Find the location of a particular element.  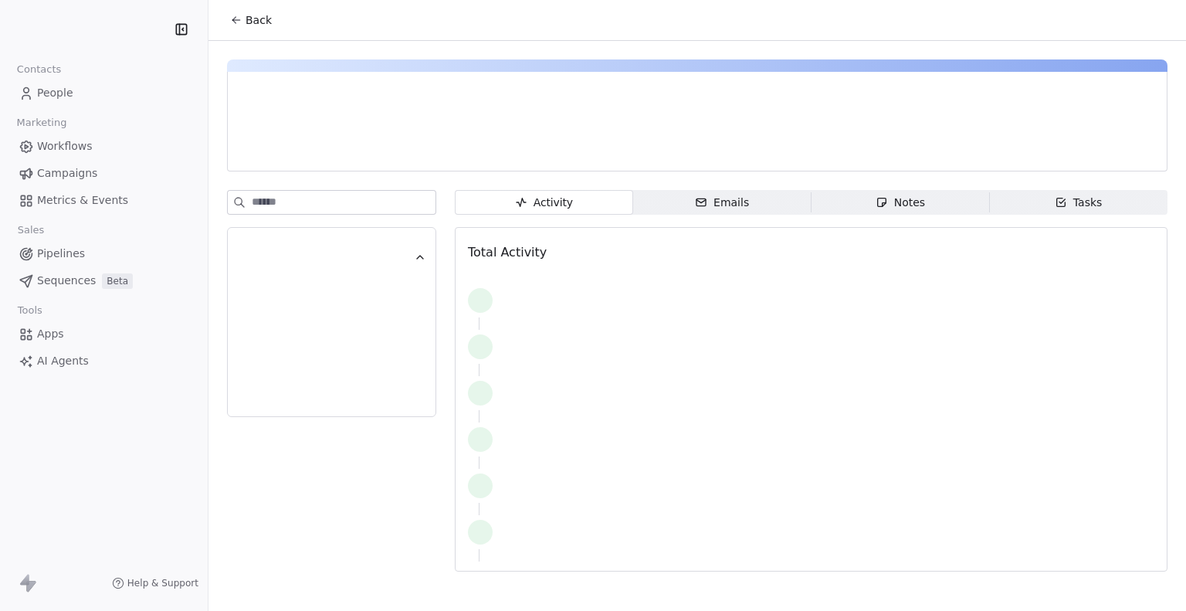

span: Sales is located at coordinates (31, 230).